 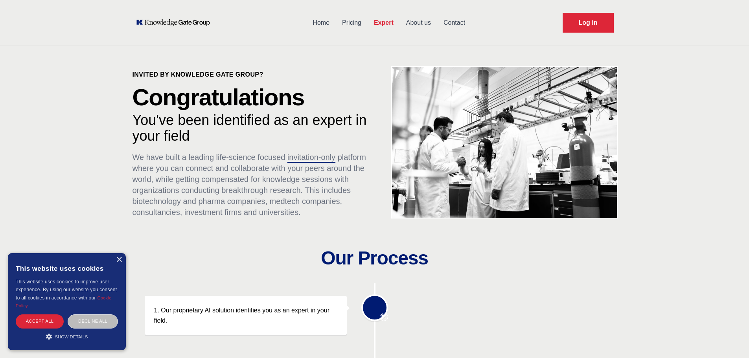 What do you see at coordinates (93, 321) in the screenshot?
I see `div: Decline all` at bounding box center [93, 321].